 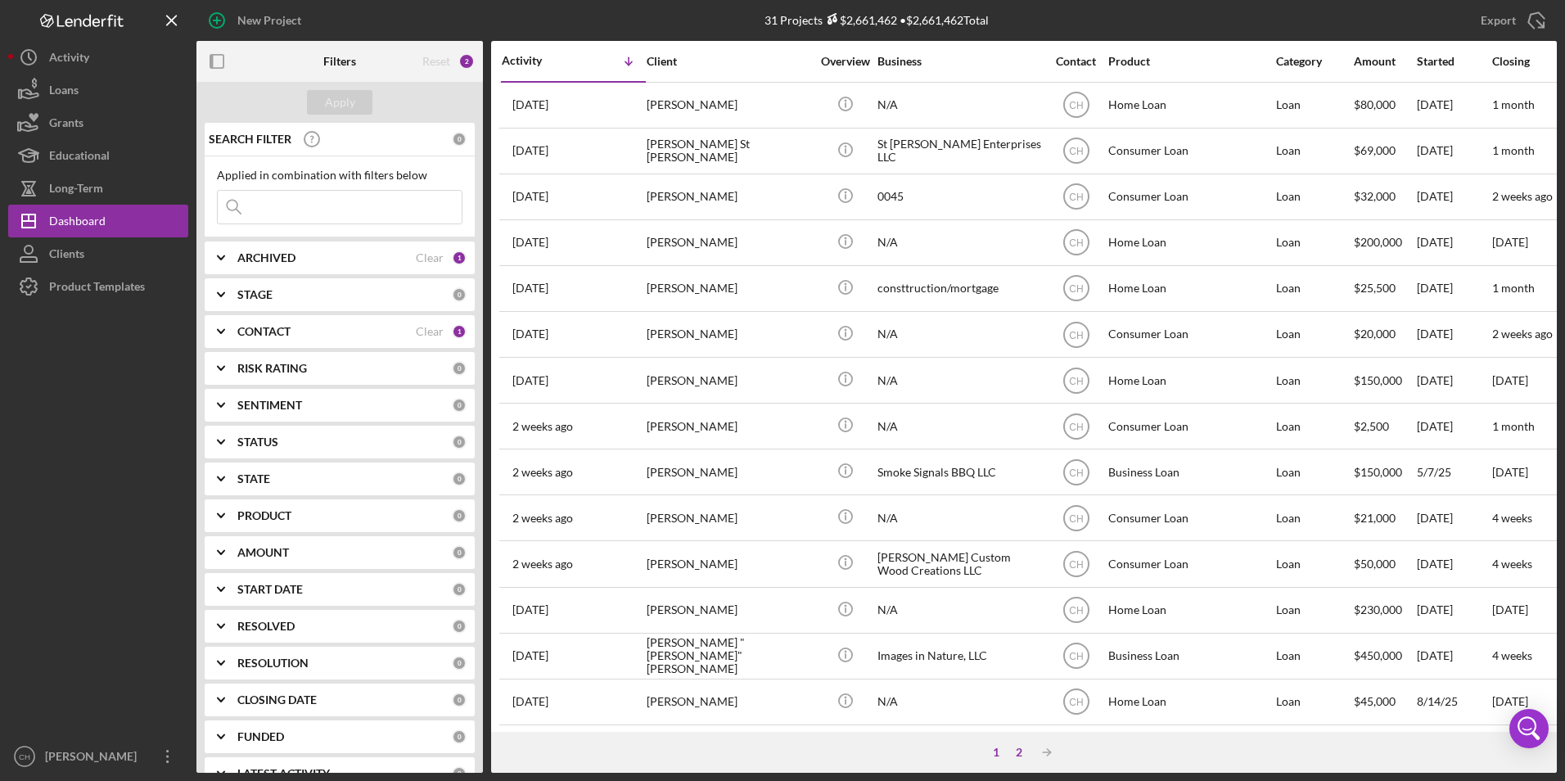 I want to click on time: 2 weeks ago, so click(x=1522, y=196).